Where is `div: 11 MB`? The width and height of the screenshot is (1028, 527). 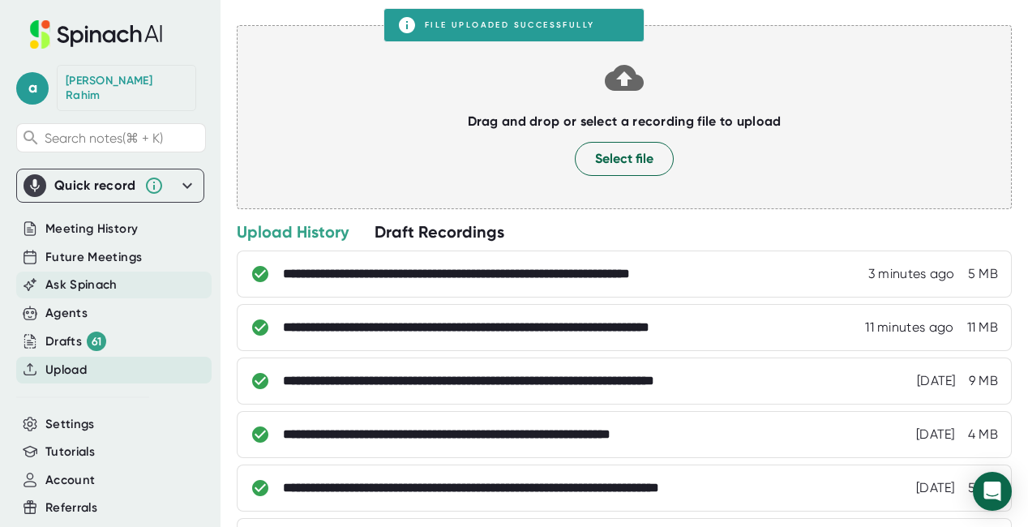 div: 11 MB is located at coordinates (982, 327).